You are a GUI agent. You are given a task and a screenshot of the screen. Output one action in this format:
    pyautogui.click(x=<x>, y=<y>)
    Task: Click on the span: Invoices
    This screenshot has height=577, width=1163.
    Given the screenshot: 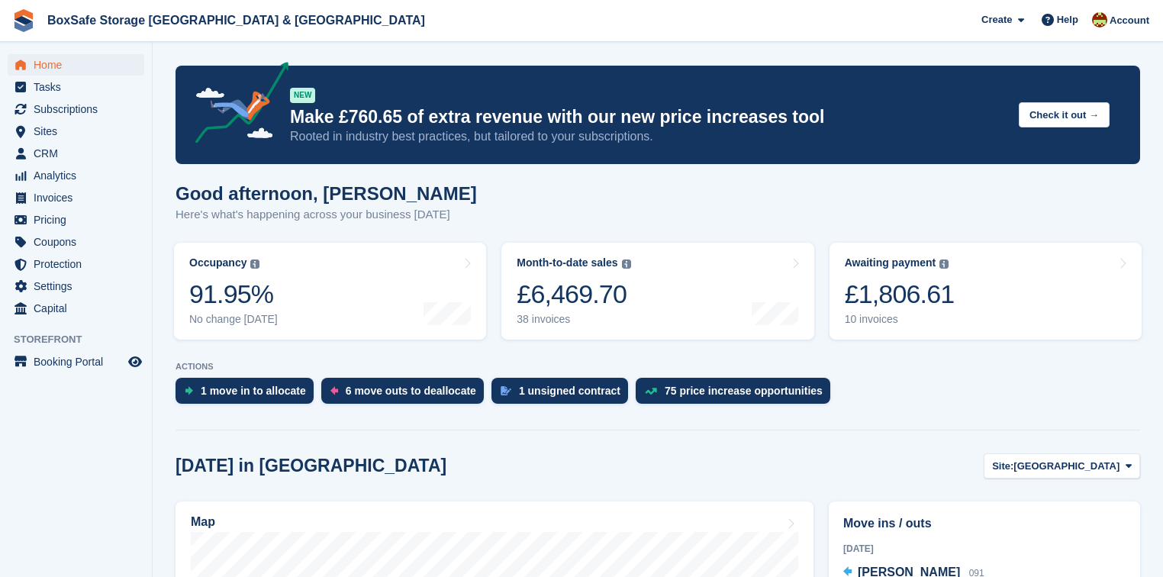 What is the action you would take?
    pyautogui.click(x=79, y=198)
    